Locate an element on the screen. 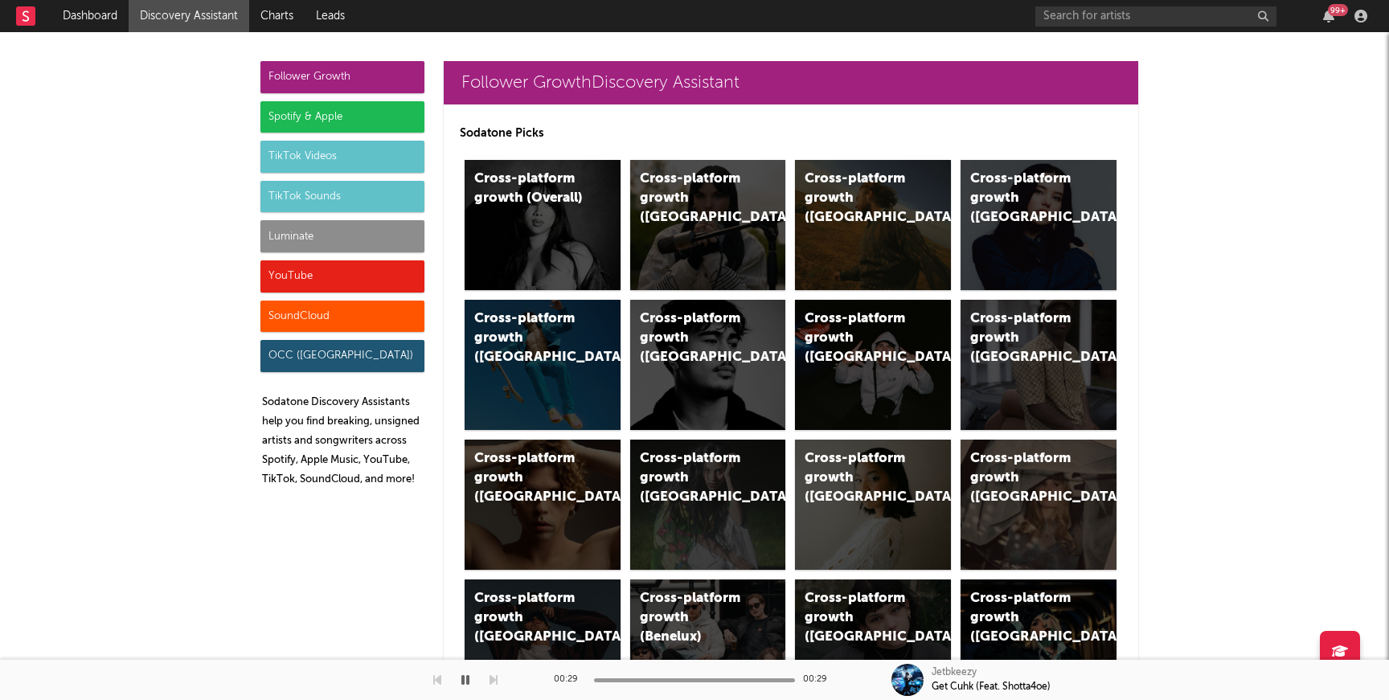 The width and height of the screenshot is (1389, 700). a: Cross-platform growth (Overall) is located at coordinates (542, 225).